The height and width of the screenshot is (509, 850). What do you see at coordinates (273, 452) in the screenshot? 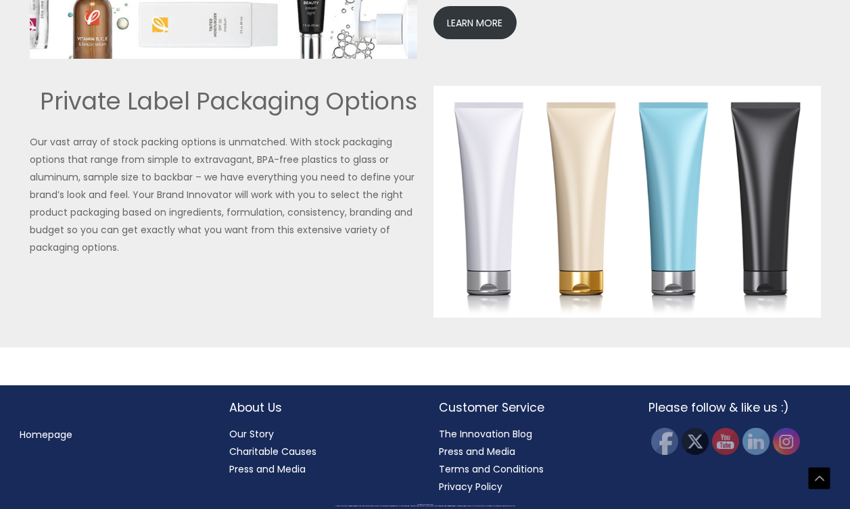
I see `a: Charitable Causes` at bounding box center [273, 452].